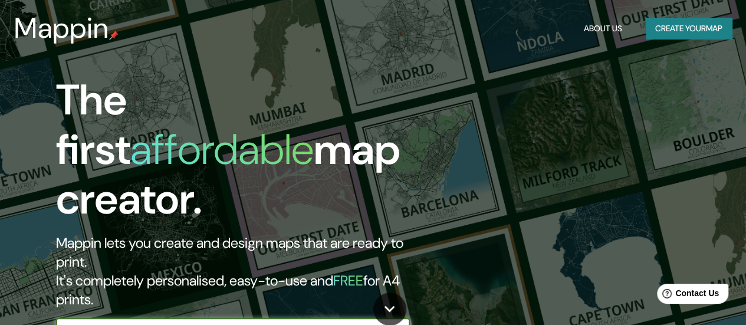  What do you see at coordinates (689, 28) in the screenshot?
I see `button: Create yourmap` at bounding box center [689, 28].